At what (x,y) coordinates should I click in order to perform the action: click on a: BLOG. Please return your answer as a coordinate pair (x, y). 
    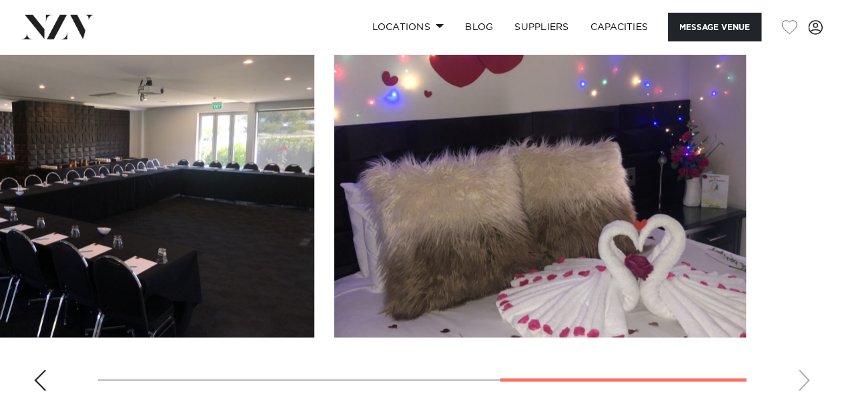
    Looking at the image, I should click on (479, 27).